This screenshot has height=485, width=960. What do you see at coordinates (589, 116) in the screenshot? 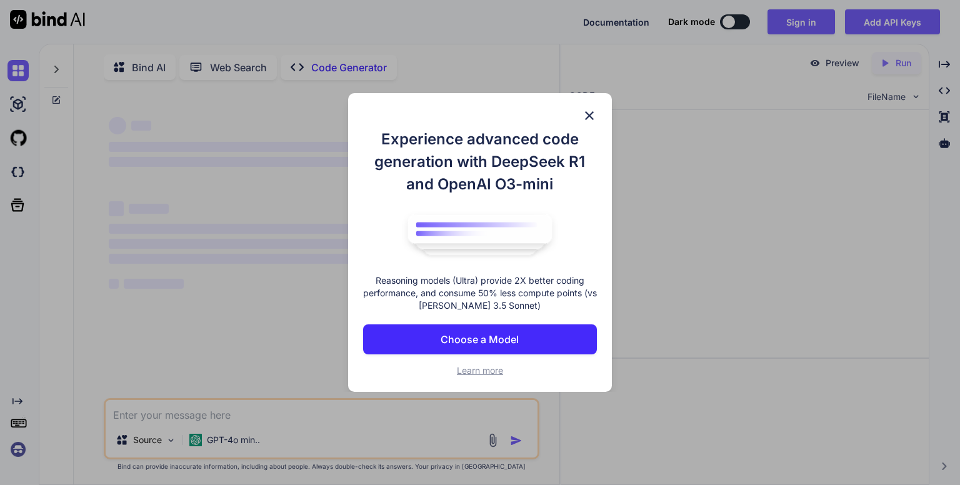
I see `img: close` at bounding box center [589, 116].